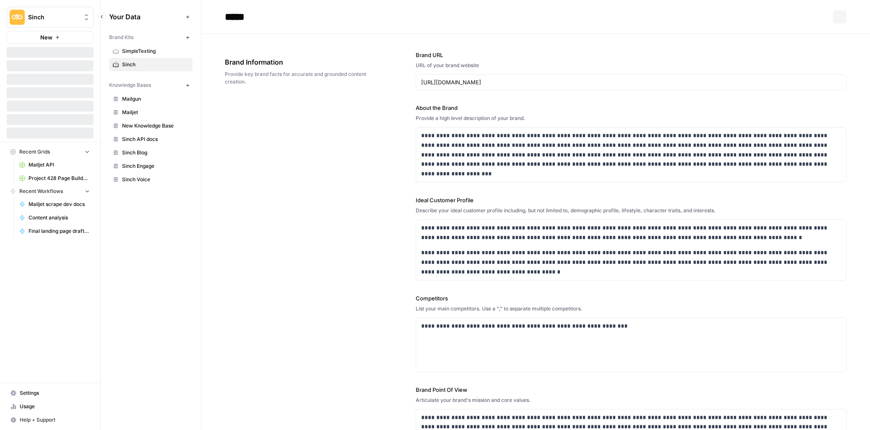  What do you see at coordinates (151, 65) in the screenshot?
I see `a: Sinch` at bounding box center [151, 65].